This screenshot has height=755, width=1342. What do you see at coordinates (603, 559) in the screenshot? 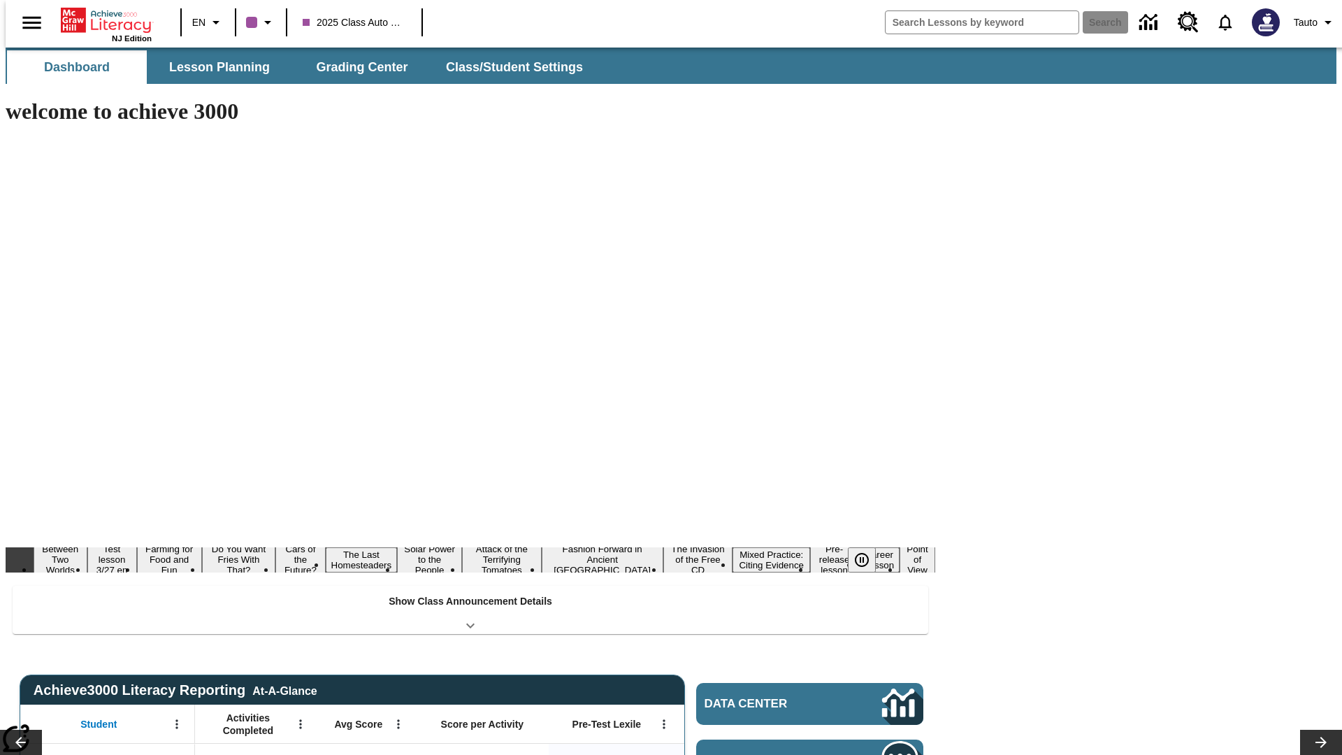
I see `button: Slide 9 Fashion Forward in Ancient Rome` at bounding box center [603, 559].